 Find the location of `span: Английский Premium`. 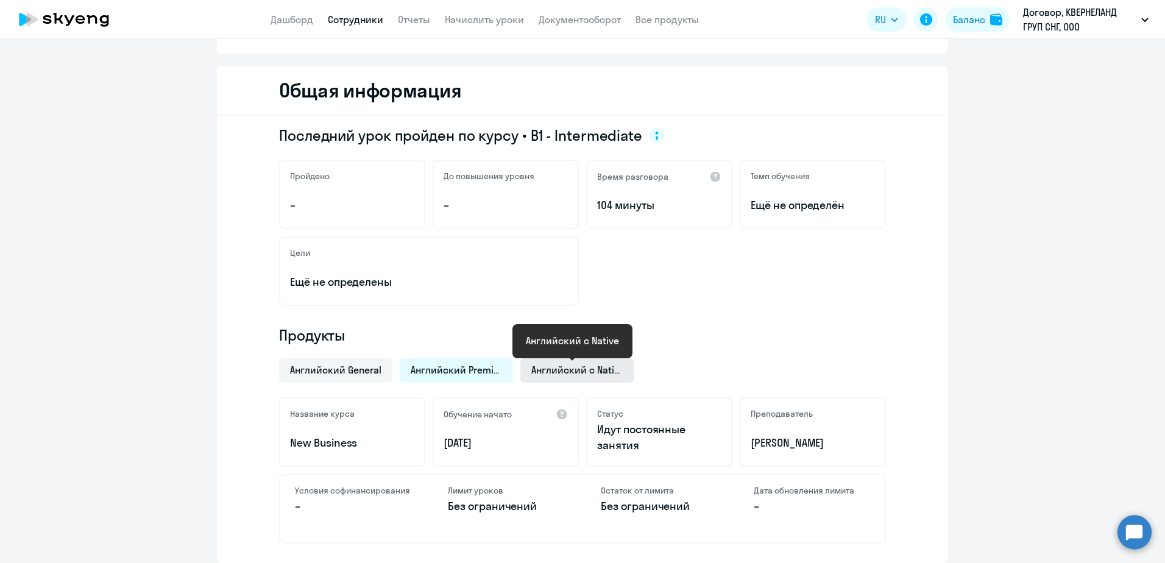

span: Английский Premium is located at coordinates (457, 370).